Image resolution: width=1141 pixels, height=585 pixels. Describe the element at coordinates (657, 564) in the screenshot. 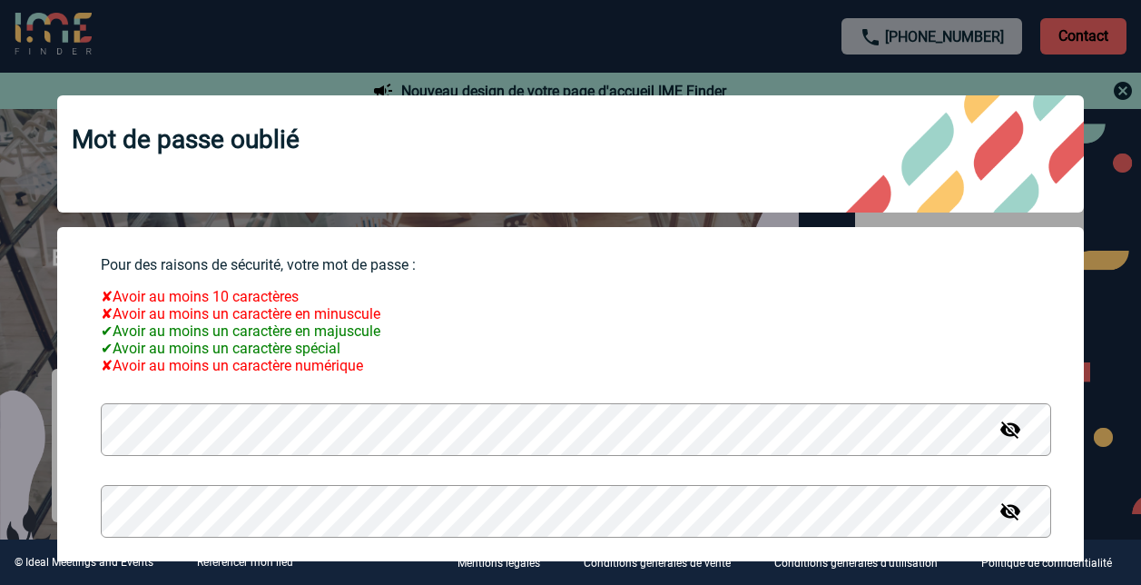

I see `p: Conditions générales de vente` at that location.